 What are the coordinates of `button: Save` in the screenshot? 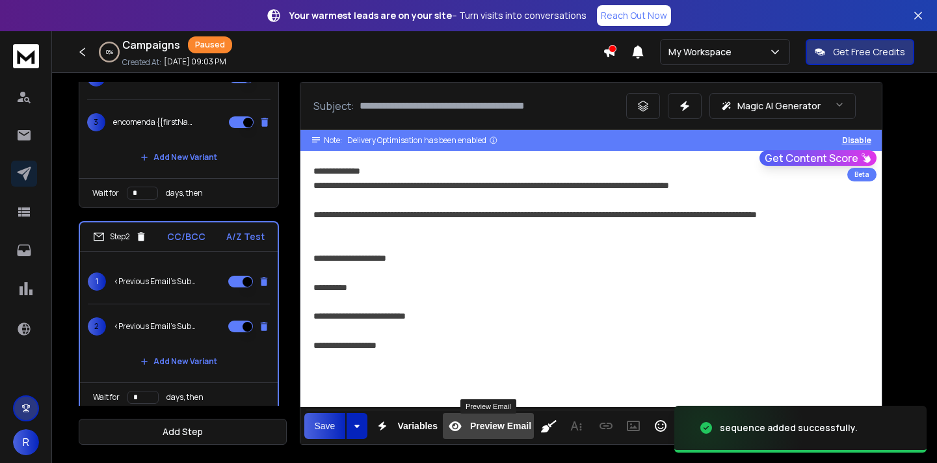 It's located at (325, 426).